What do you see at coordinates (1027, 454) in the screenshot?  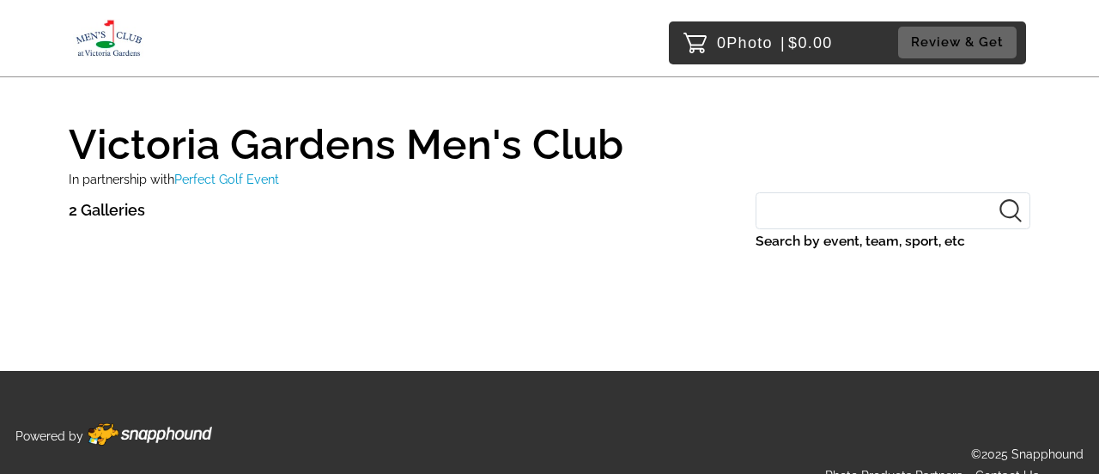 I see `p: ©2025 Snapphound` at bounding box center [1027, 454].